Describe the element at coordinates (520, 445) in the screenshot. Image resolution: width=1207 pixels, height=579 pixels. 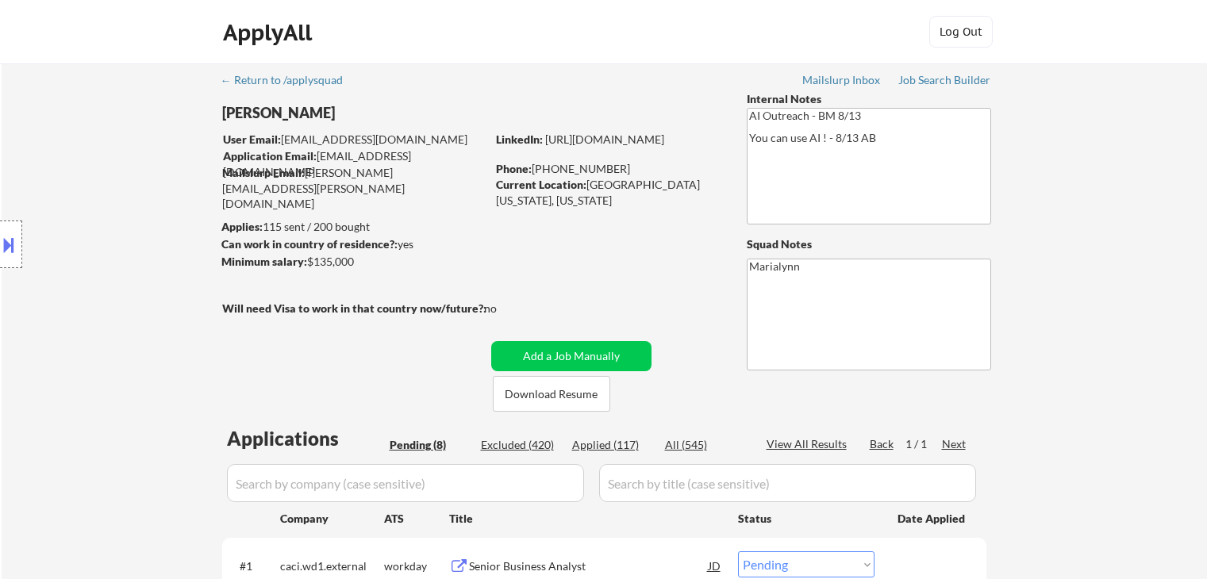
I see `div: Excluded (420)` at that location.